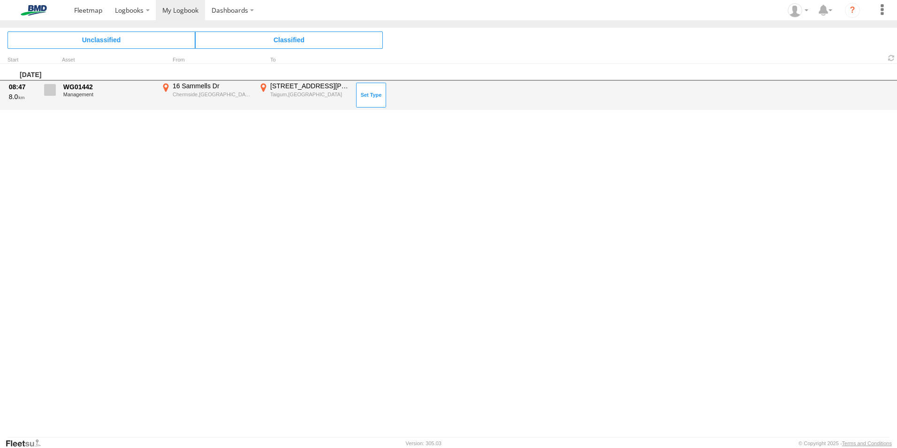  What do you see at coordinates (798, 10) in the screenshot?
I see `div: Mark Goulevitch` at bounding box center [798, 10].